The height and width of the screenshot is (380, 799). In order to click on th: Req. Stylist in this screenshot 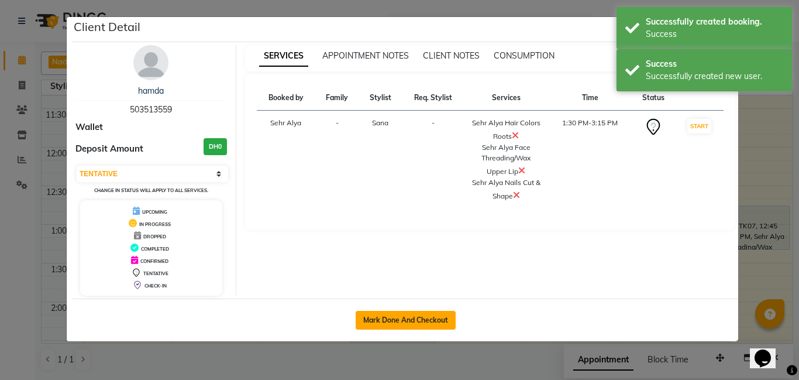, I will do `click(433, 98)`.